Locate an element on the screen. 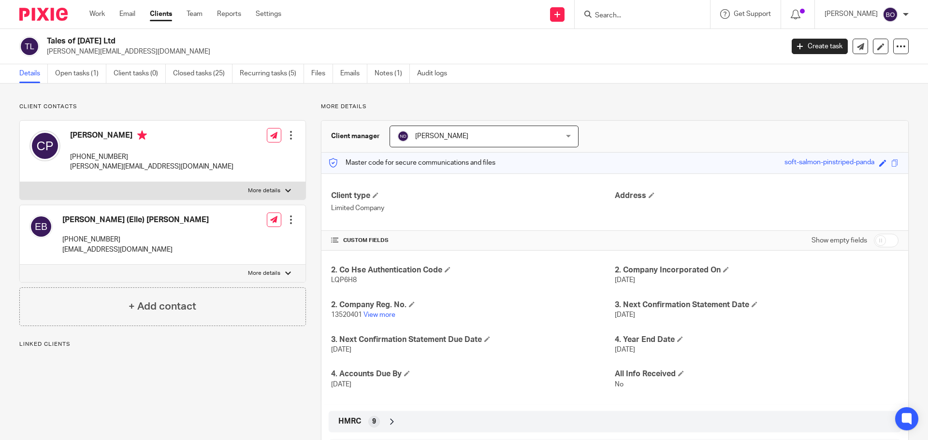 The width and height of the screenshot is (928, 440). h4: 2. Company Reg. No. is located at coordinates (473, 305).